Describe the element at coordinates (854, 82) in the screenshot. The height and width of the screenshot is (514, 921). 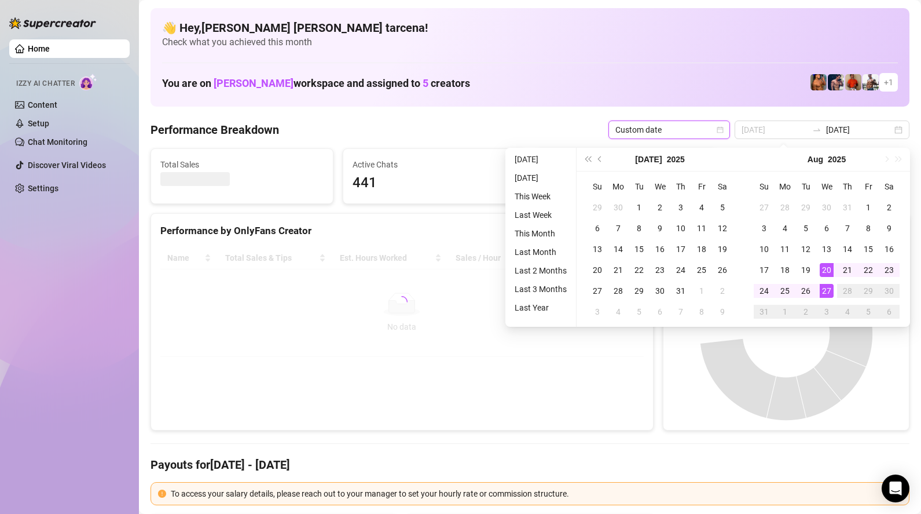
I see `img: Justin` at that location.